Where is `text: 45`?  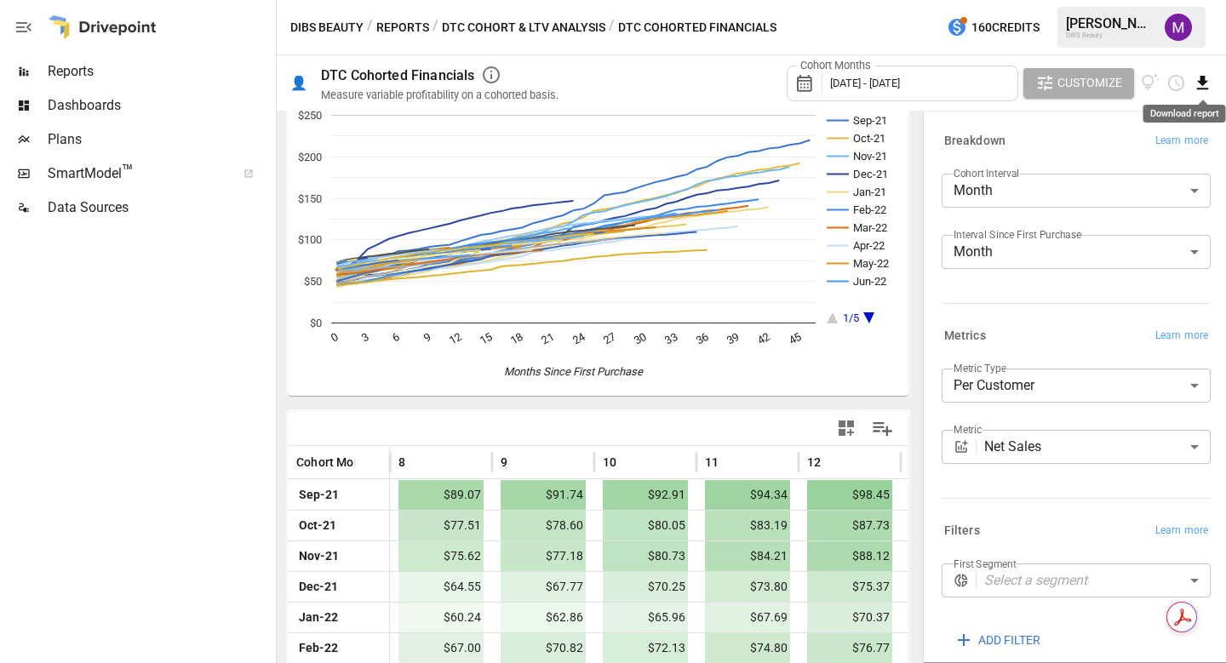
text: 45 is located at coordinates (795, 339).